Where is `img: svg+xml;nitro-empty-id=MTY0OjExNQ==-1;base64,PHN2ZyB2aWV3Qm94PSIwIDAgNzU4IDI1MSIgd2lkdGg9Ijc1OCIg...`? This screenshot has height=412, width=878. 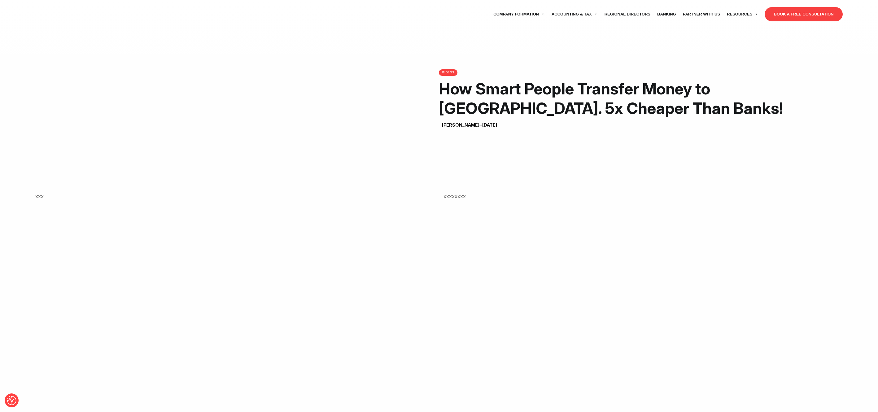
img: svg+xml;nitro-empty-id=MTY0OjExNQ==-1;base64,PHN2ZyB2aWV3Qm94PSIwIDAgNzU4IDI1MSIgd2lkdGg9Ijc1OCIg... is located at coordinates (59, 14).